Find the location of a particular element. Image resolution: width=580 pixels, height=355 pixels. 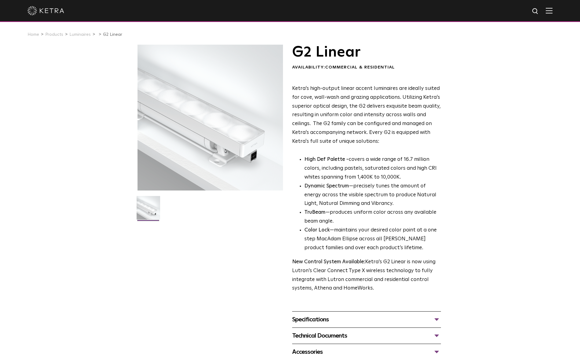

span: Commercial & Residential is located at coordinates (360, 67).